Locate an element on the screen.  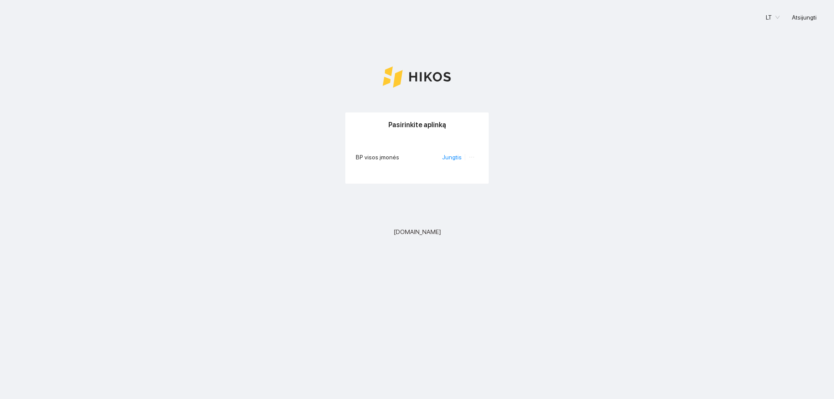
li: BP visos įmonės is located at coordinates (417, 157).